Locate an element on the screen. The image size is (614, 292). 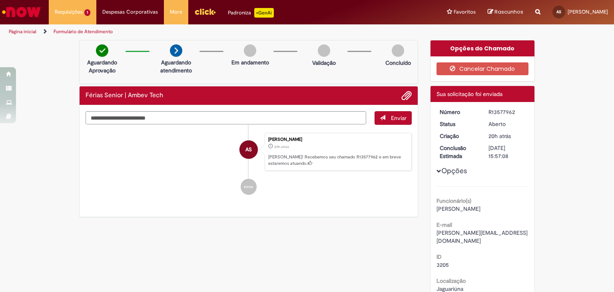
b: Funcionário(s) is located at coordinates (454, 201).